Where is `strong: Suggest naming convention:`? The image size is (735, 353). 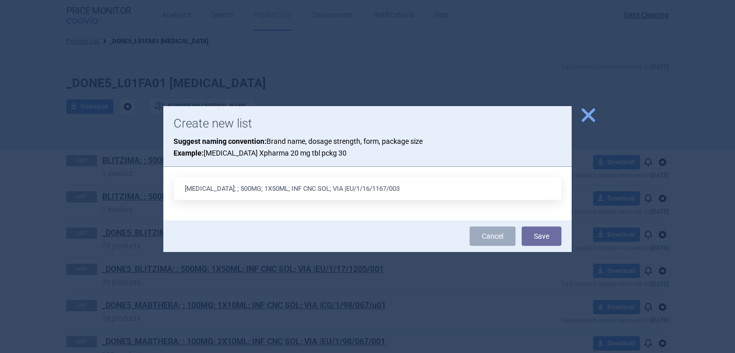 strong: Suggest naming convention: is located at coordinates (220, 141).